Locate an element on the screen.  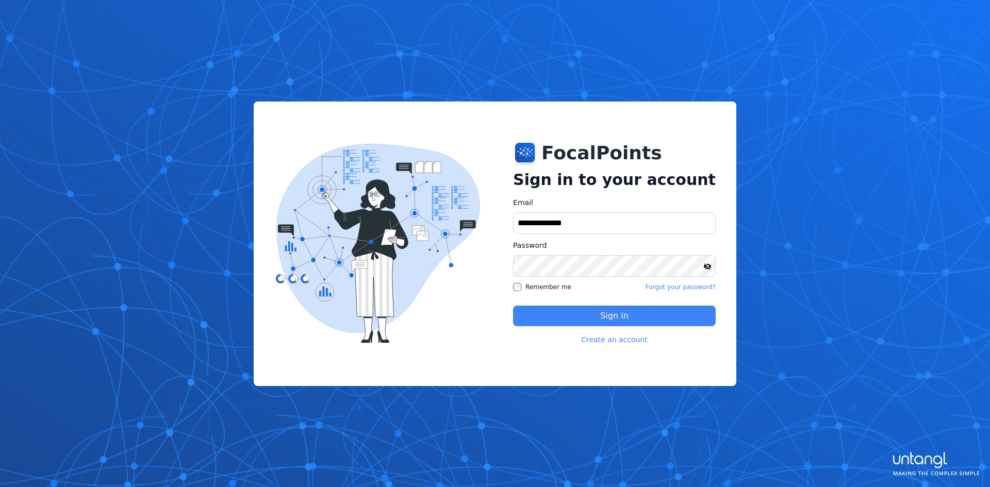
input: Remember me is located at coordinates (517, 287).